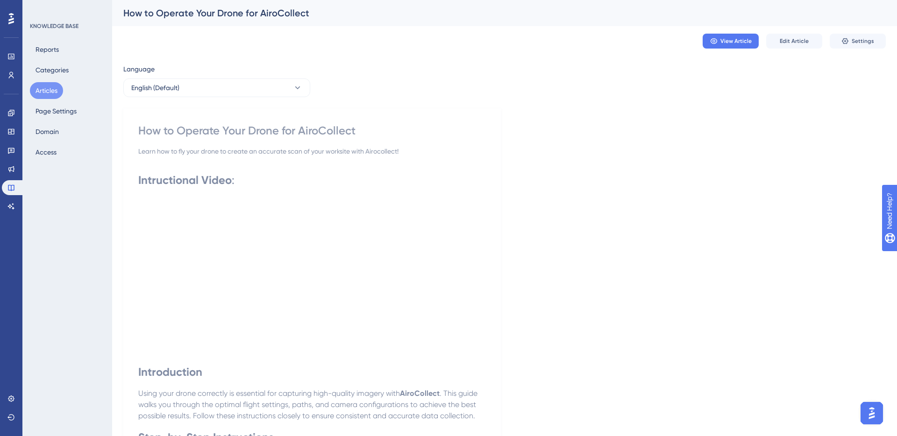  I want to click on button: Open AI Assistant Launcher, so click(14, 14).